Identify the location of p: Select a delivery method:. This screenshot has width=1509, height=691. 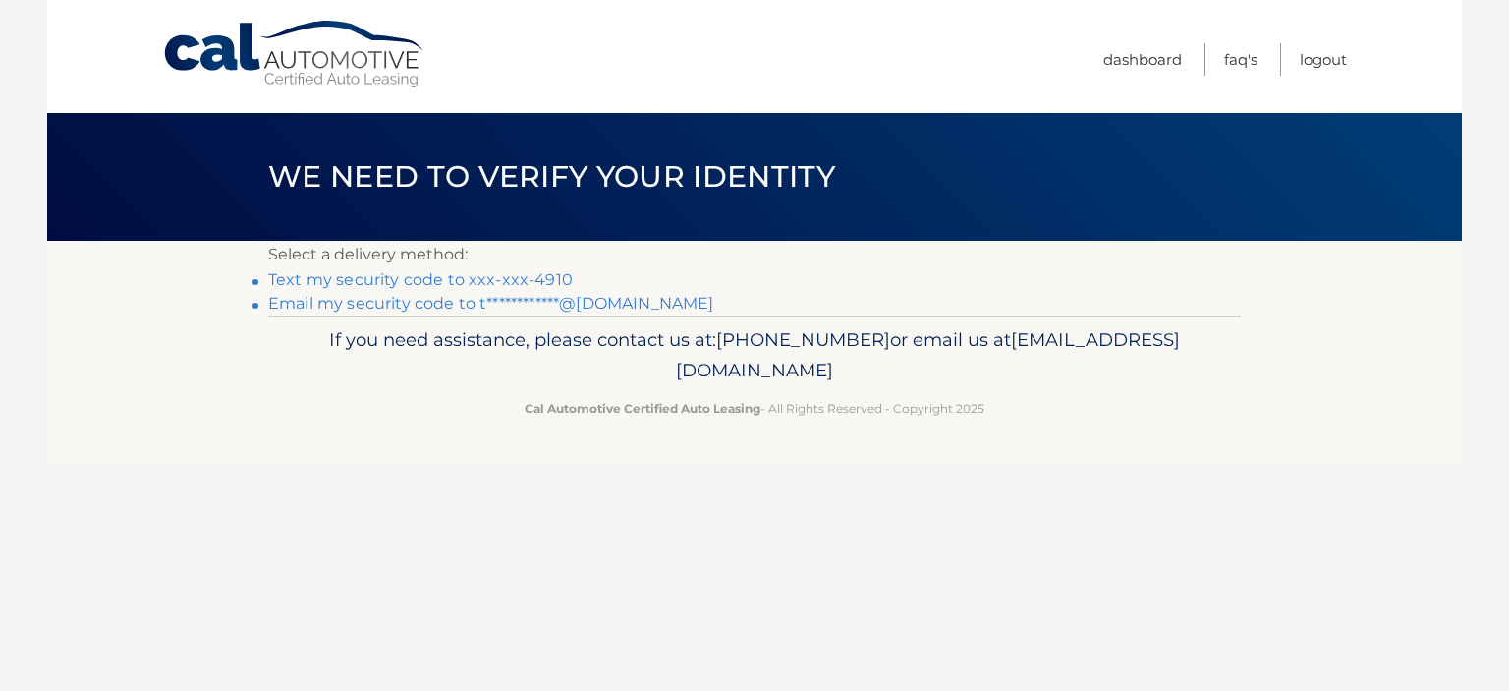
(755, 254).